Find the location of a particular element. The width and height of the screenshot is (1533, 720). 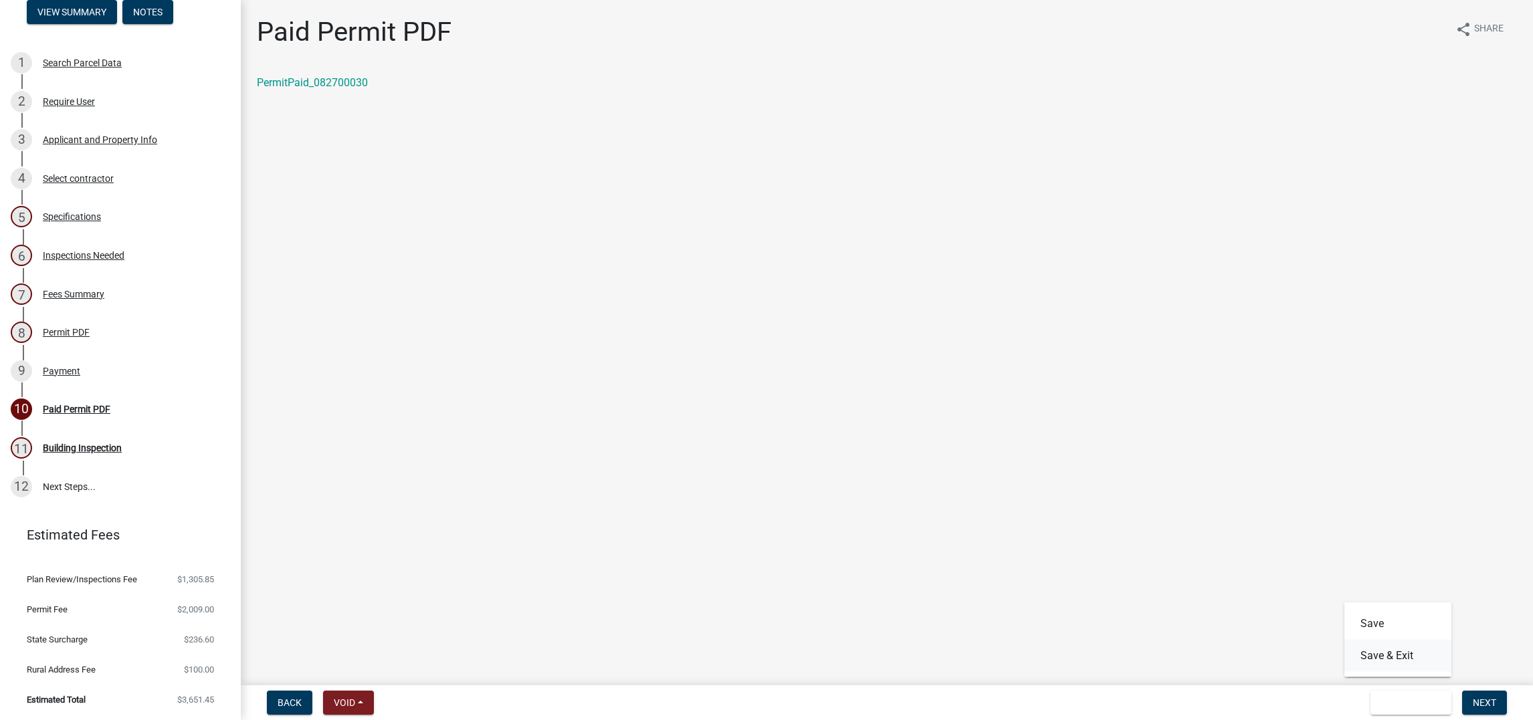

span: $100.00 is located at coordinates (199, 669).